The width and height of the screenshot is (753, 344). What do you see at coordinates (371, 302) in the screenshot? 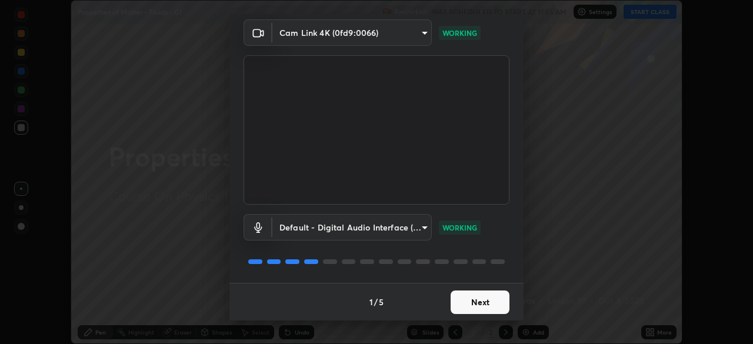
I see `h4: 1` at bounding box center [371, 302].